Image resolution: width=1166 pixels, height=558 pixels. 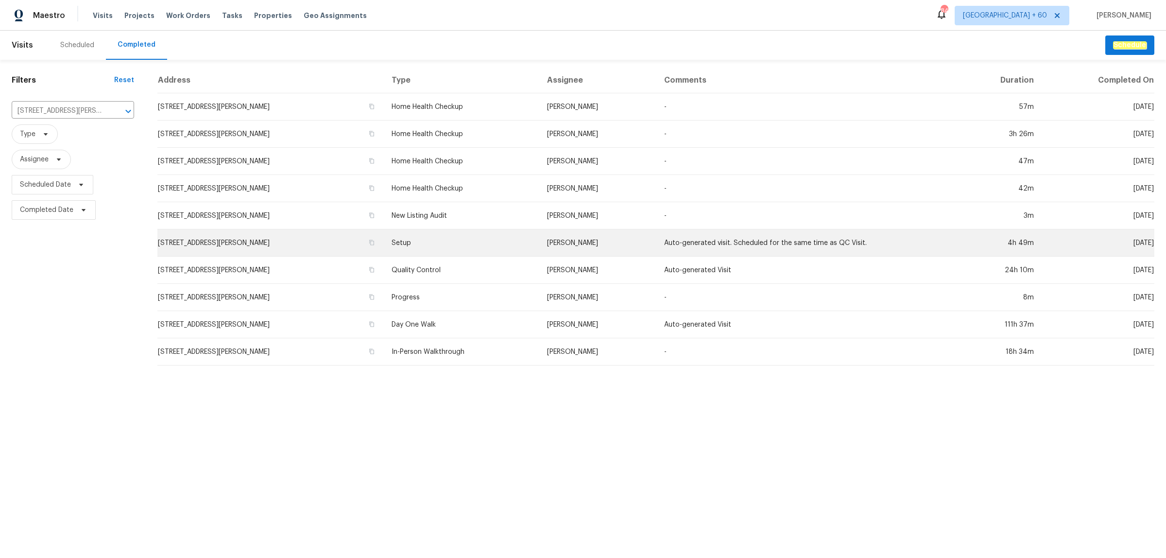 I want to click on td: 111h 37m, so click(x=999, y=325).